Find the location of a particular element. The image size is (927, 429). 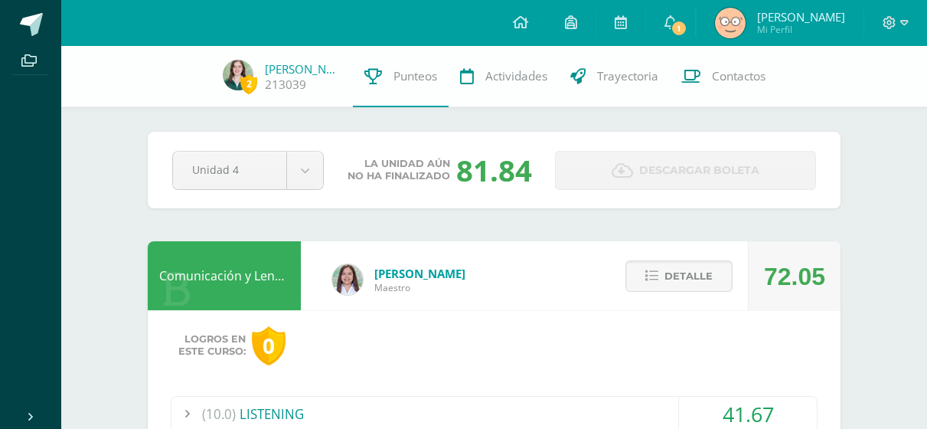

span: Contactos is located at coordinates (739, 76).